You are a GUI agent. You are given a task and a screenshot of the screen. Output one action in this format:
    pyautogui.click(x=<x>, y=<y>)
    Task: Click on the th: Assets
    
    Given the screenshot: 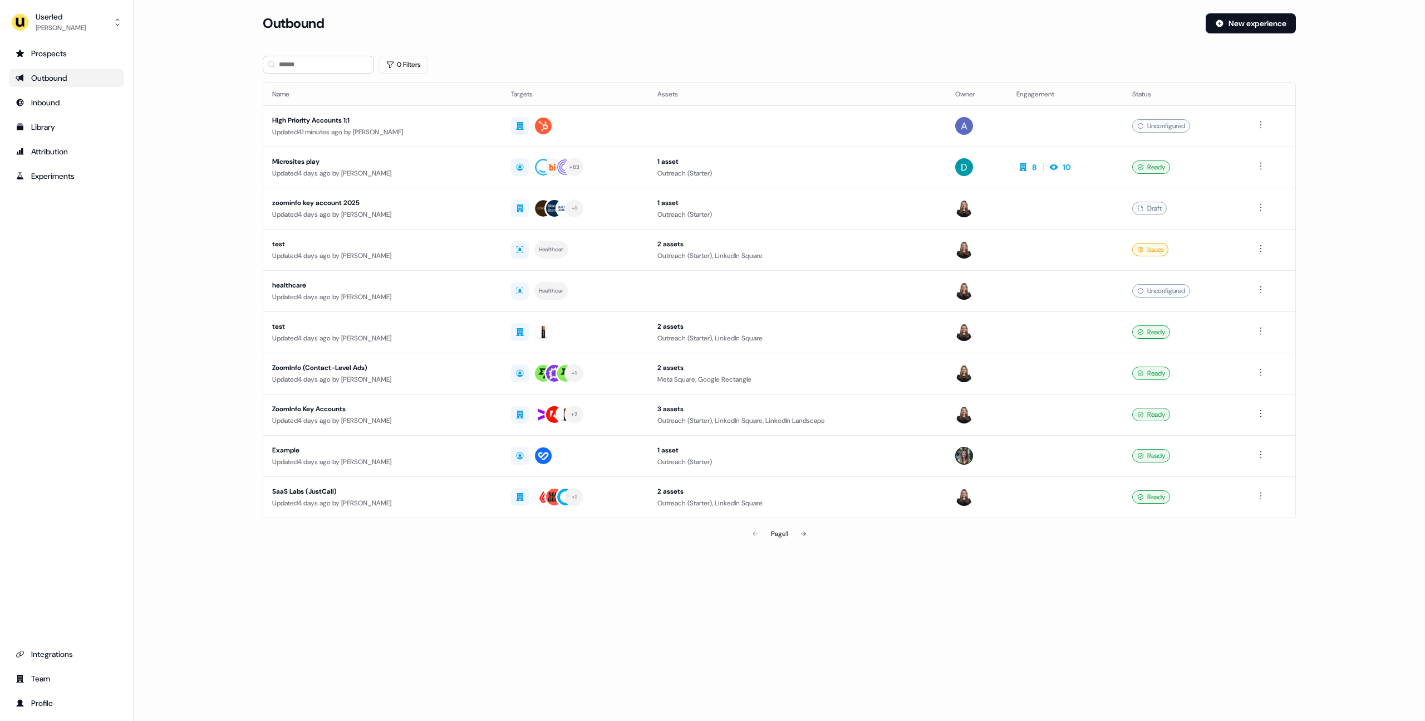 What is the action you would take?
    pyautogui.click(x=797, y=94)
    